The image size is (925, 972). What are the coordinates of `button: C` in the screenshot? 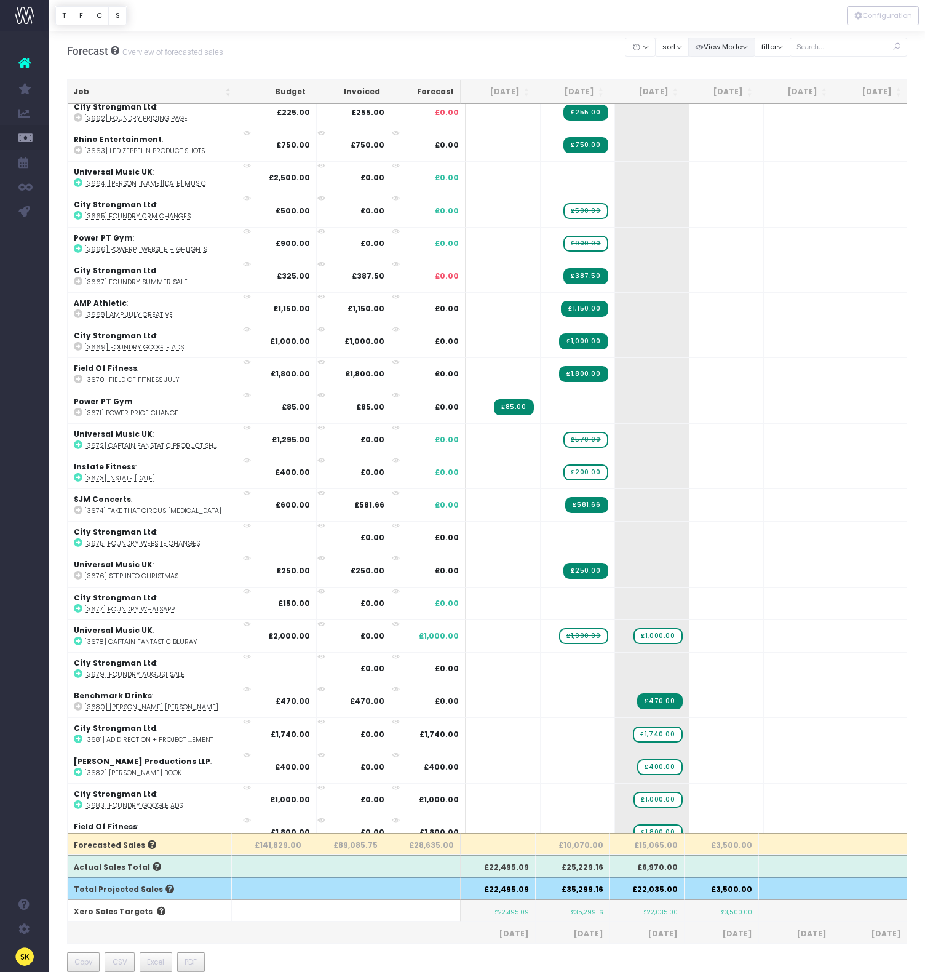 It's located at (100, 15).